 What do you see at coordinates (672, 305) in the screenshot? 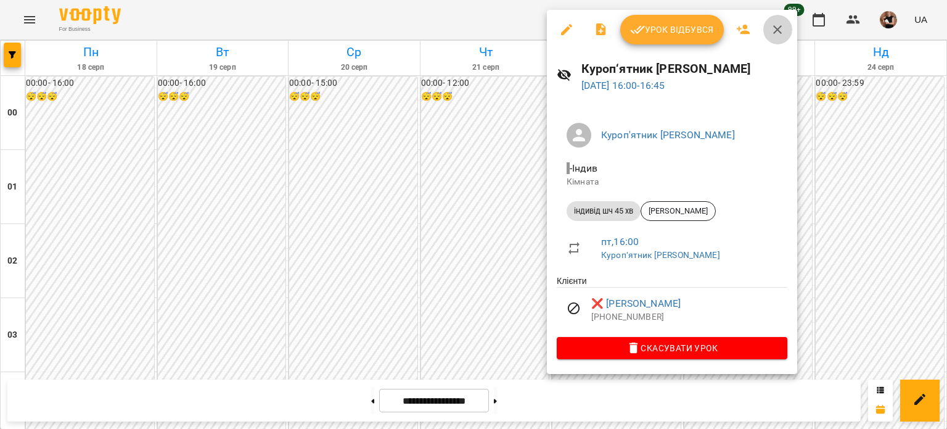
I see `ul: Клієнти` at bounding box center [672, 305].